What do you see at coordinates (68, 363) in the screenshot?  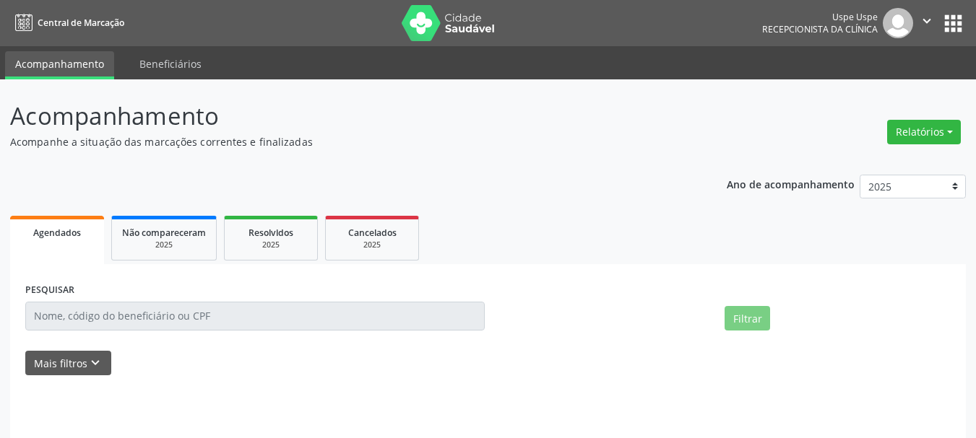 I see `button: Mais filtroskeyboard_arrow_down` at bounding box center [68, 363].